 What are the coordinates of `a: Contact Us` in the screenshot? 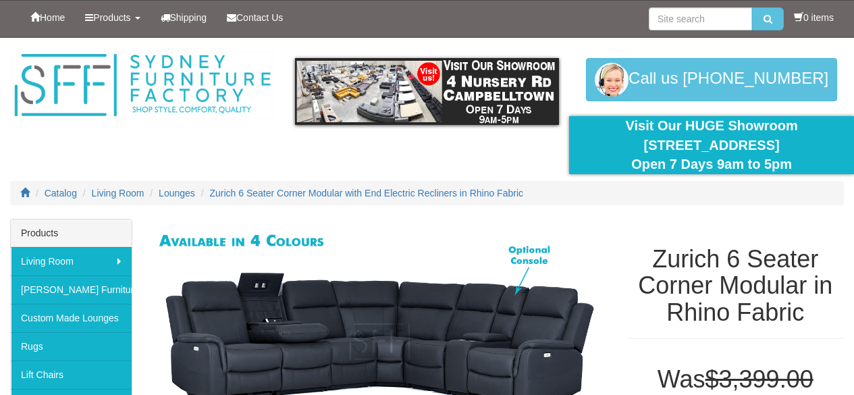 It's located at (255, 18).